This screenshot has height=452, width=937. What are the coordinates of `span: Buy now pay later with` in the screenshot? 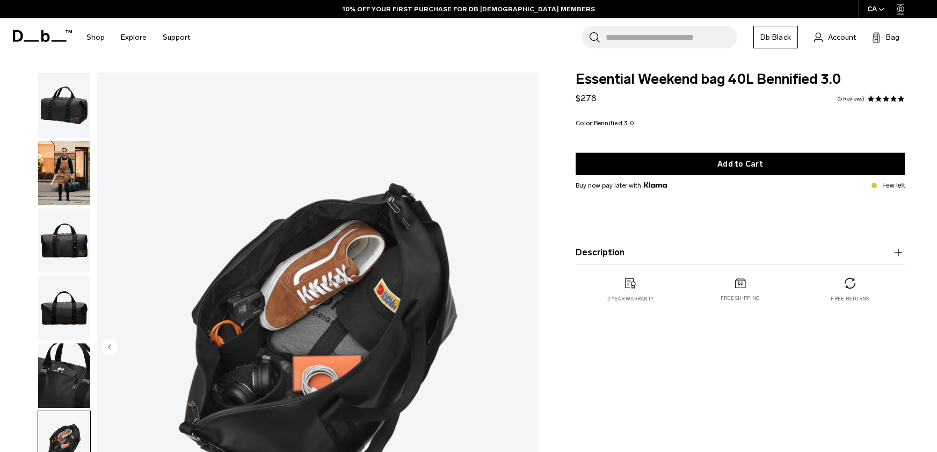 It's located at (621, 185).